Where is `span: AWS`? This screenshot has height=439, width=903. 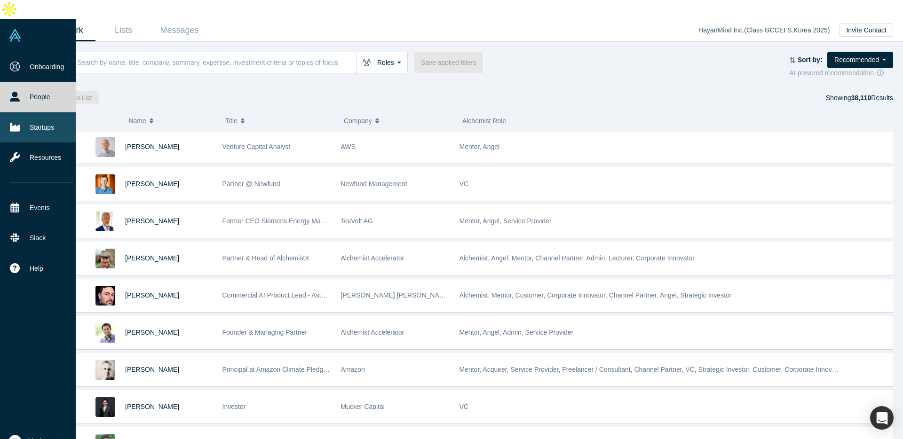 span: AWS is located at coordinates (348, 147).